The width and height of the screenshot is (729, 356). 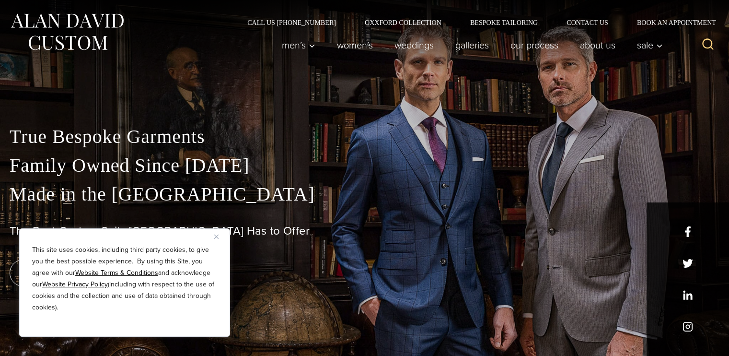 I want to click on a: Oxxford Collection, so click(x=403, y=23).